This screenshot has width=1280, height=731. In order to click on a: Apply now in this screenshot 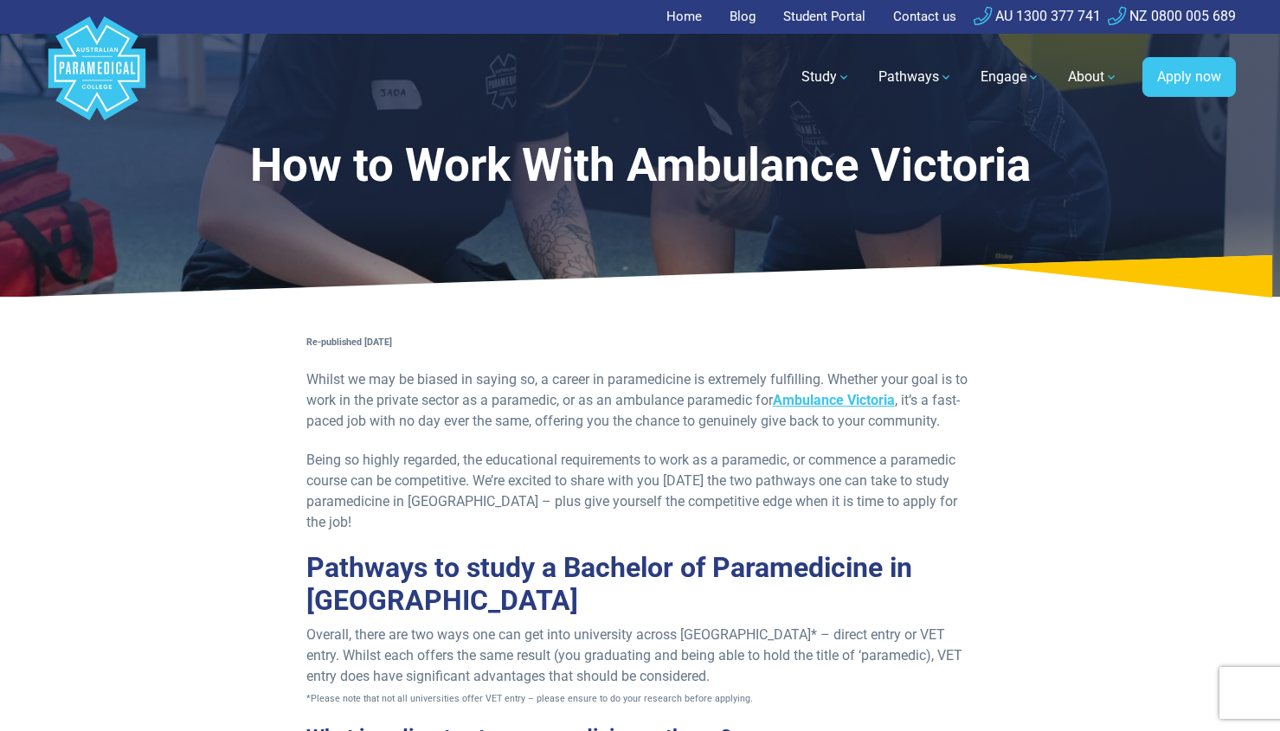, I will do `click(1189, 77)`.